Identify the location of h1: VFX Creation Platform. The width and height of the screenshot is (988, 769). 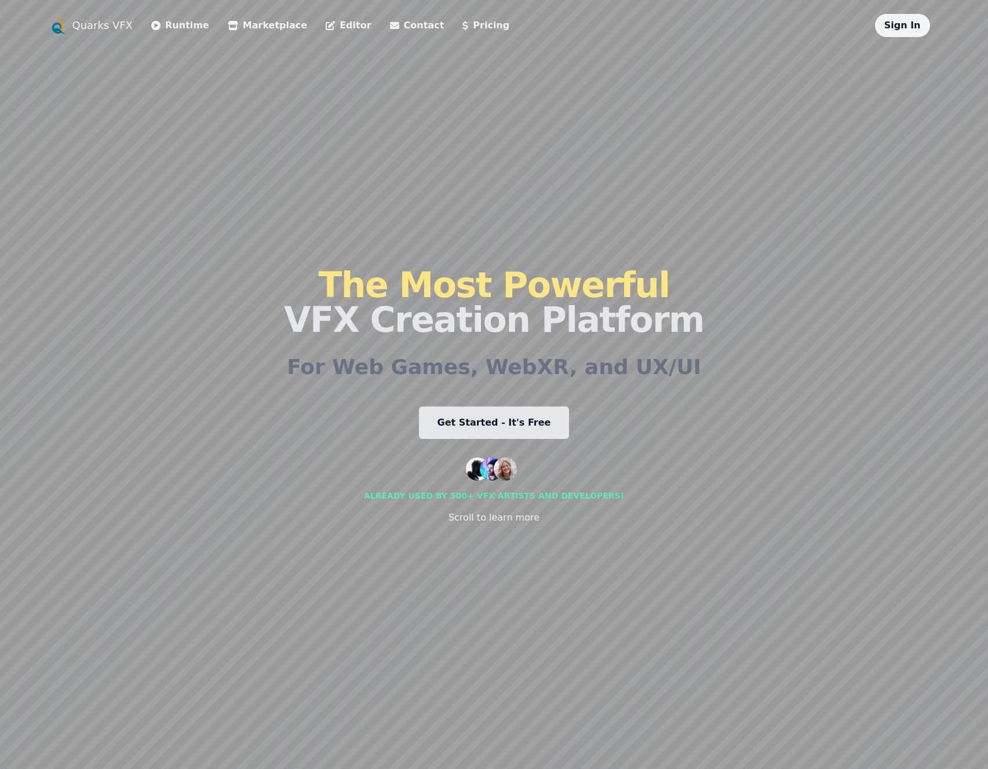
(494, 302).